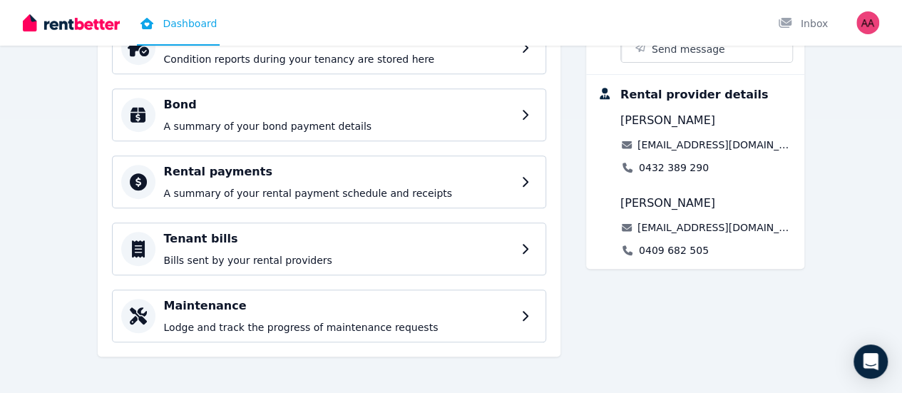  I want to click on a: 0432 389 290, so click(674, 168).